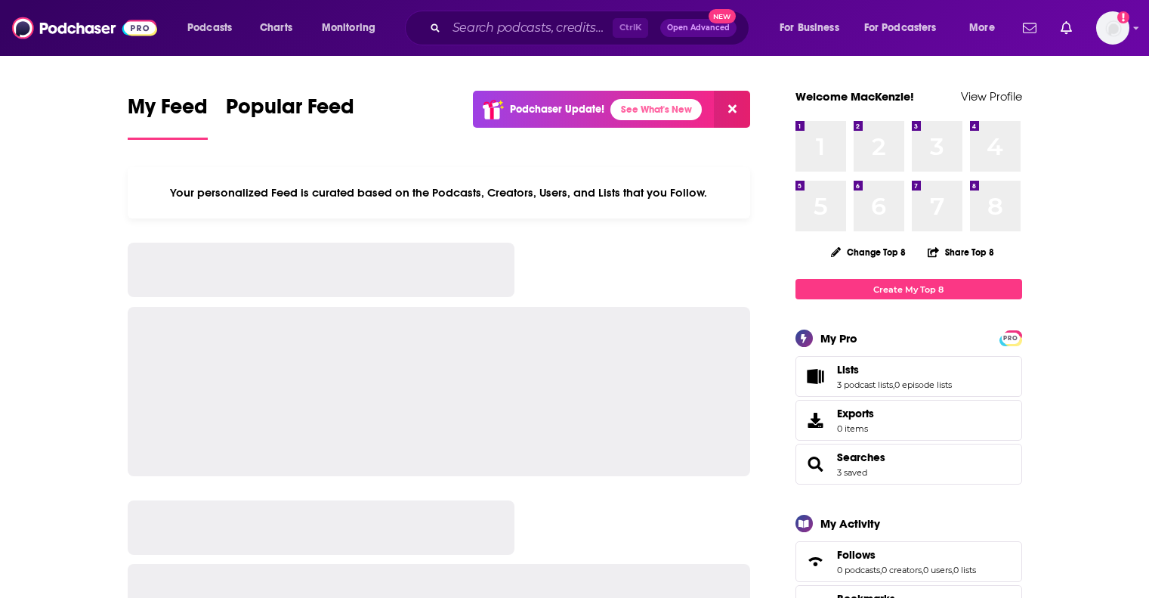 This screenshot has height=598, width=1149. I want to click on a: 0 podcasts, so click(858, 570).